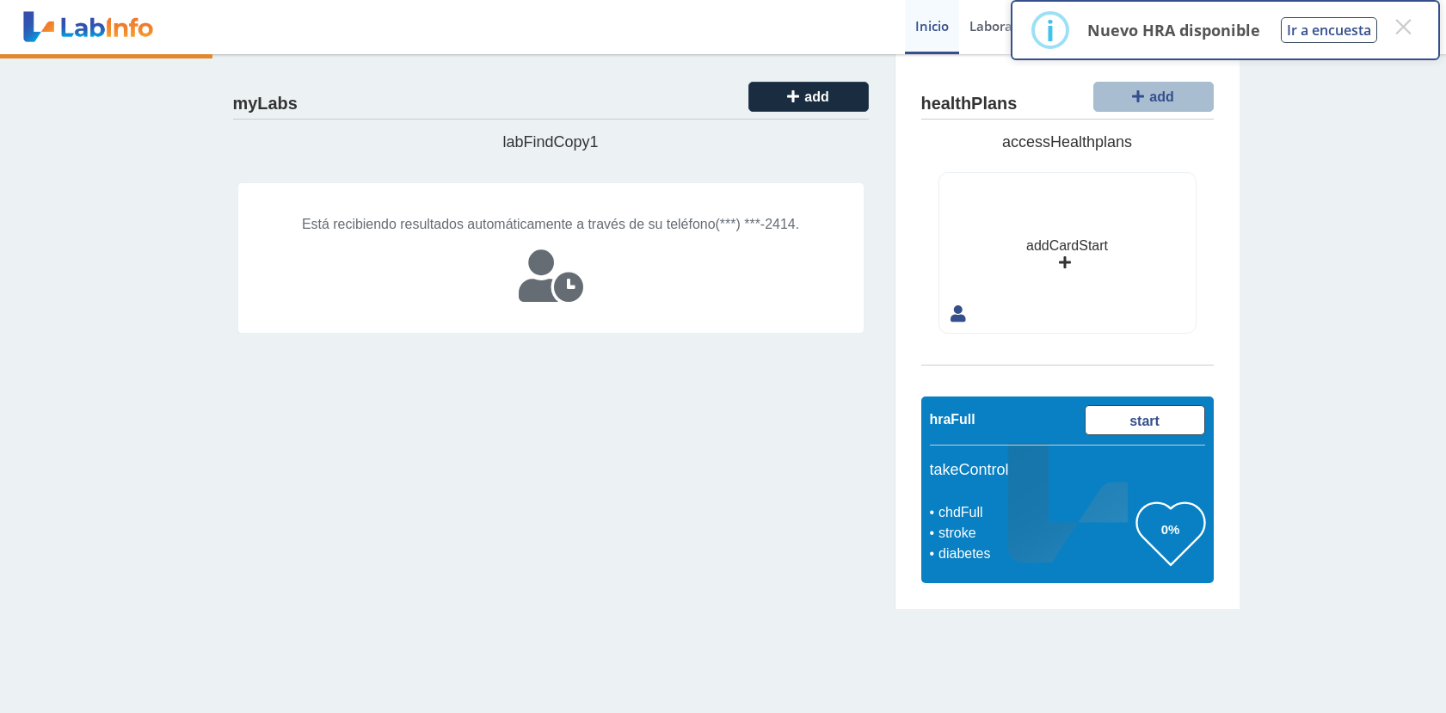  What do you see at coordinates (509, 224) in the screenshot?
I see `span: Está recibiendo resultados automáticamente a través de su teléfono` at bounding box center [509, 224].